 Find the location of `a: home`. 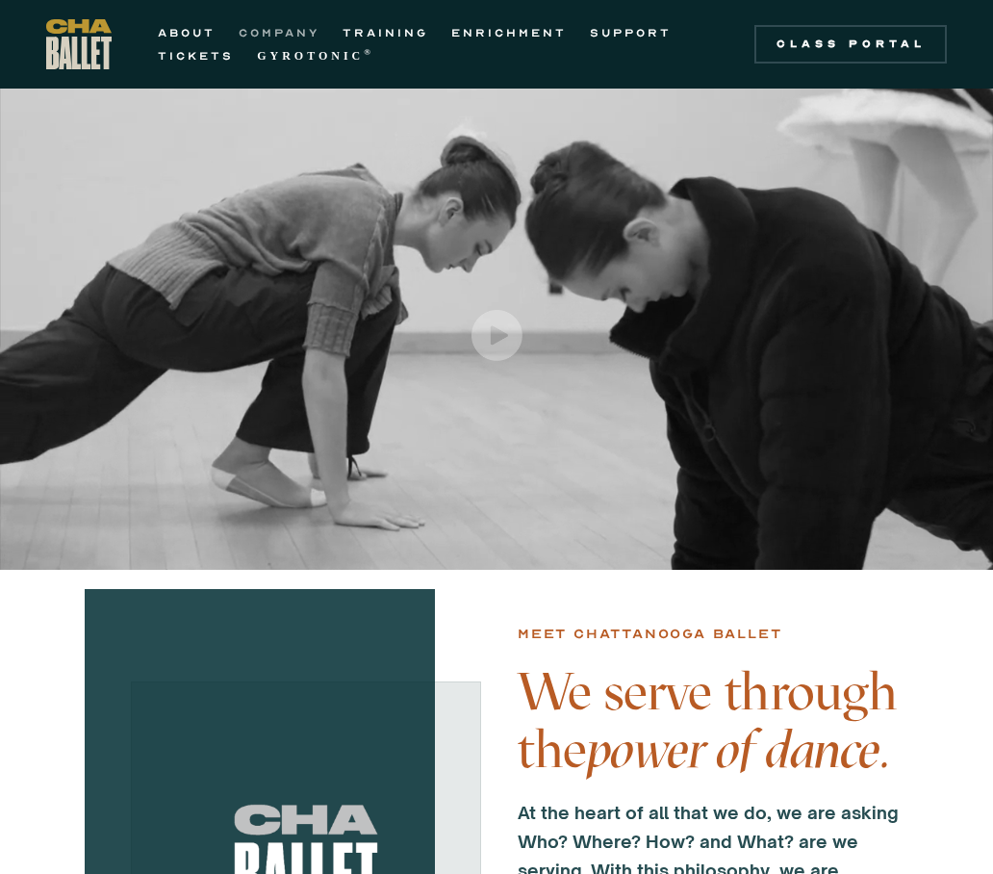

a: home is located at coordinates (79, 44).